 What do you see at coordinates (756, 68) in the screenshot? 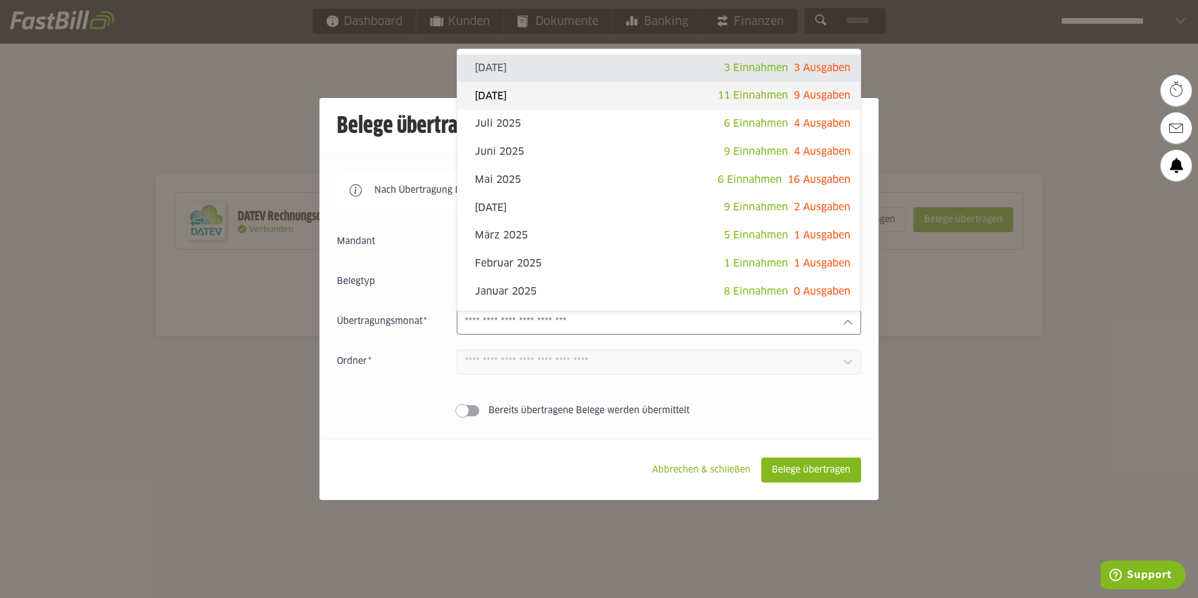
I see `span: 3 Einnahmen` at bounding box center [756, 68].